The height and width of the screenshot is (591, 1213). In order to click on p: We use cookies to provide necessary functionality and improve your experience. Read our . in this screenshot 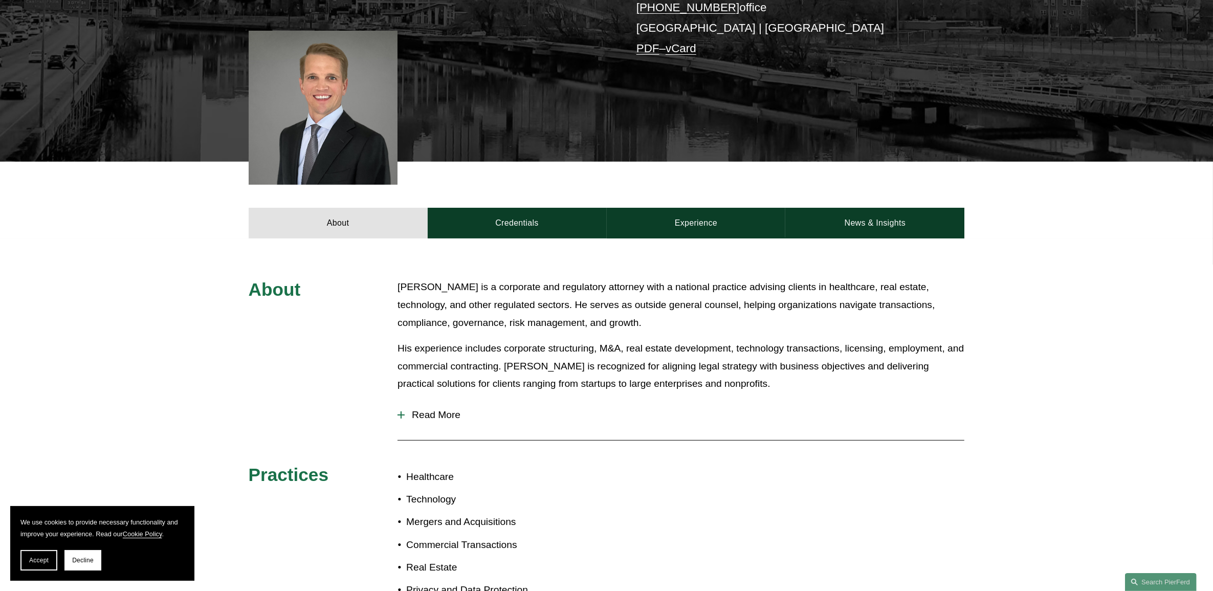, I will do `click(102, 528)`.